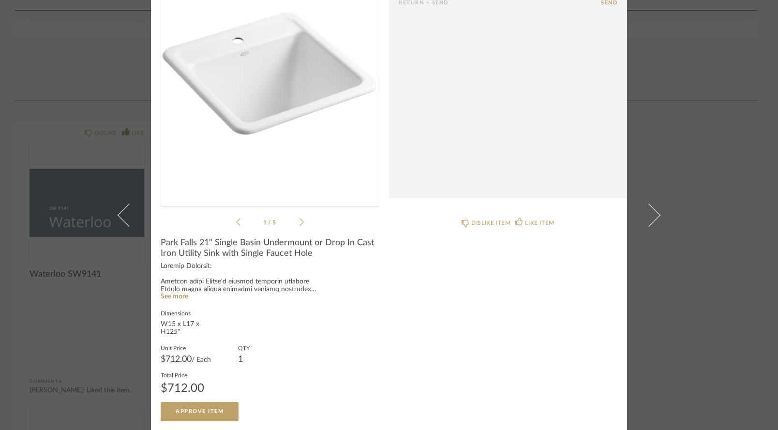 The image size is (778, 430). Describe the element at coordinates (490, 223) in the screenshot. I see `div: DISLIKE ITEM` at that location.